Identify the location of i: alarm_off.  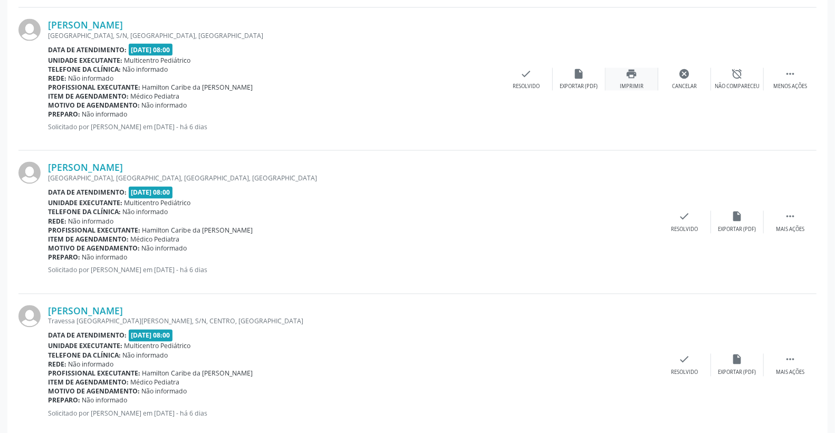
(737, 74).